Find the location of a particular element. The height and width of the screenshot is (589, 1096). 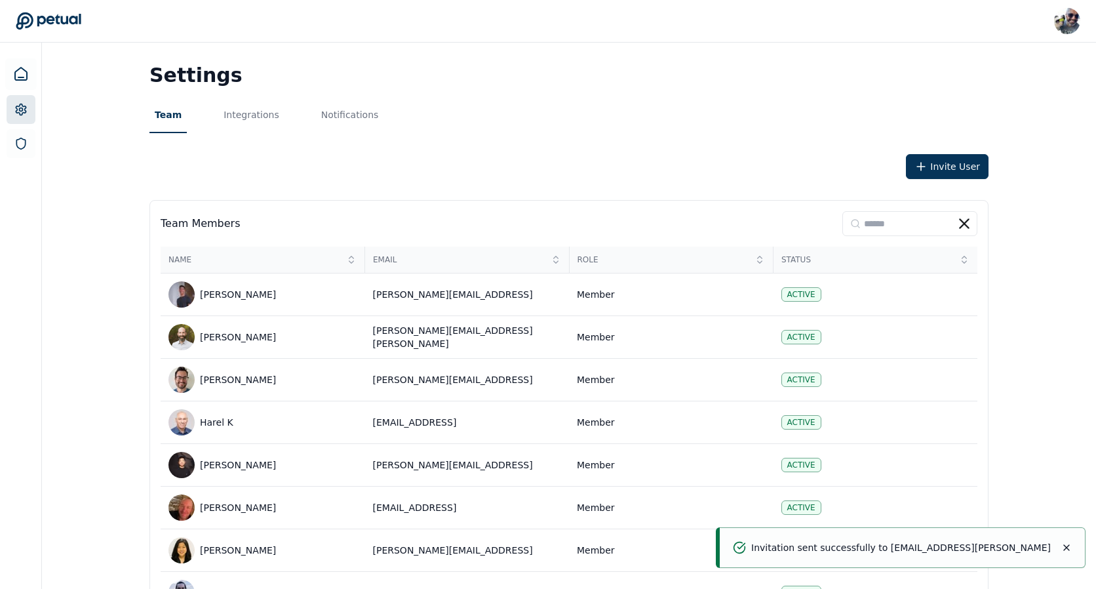

button: Team is located at coordinates (168, 115).